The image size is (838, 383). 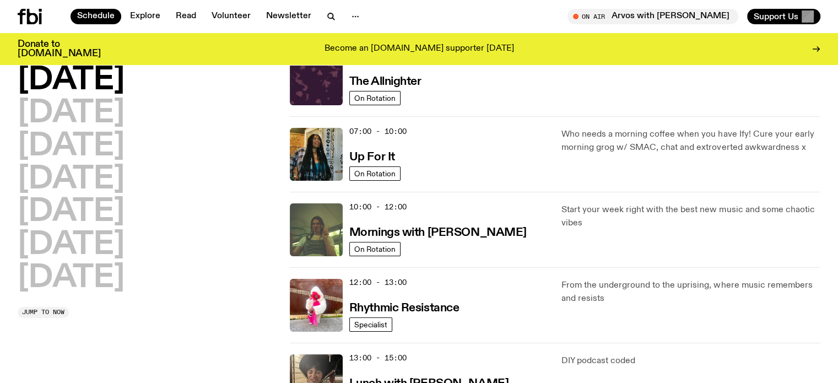 What do you see at coordinates (378, 207) in the screenshot?
I see `span: 10:00 - 12:00` at bounding box center [378, 207].